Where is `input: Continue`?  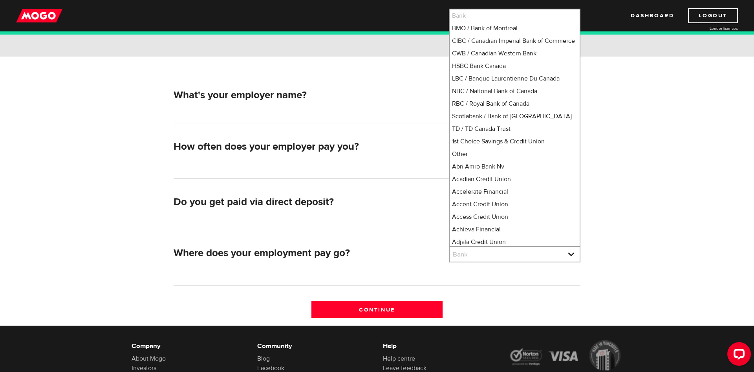 input: Continue is located at coordinates (377, 310).